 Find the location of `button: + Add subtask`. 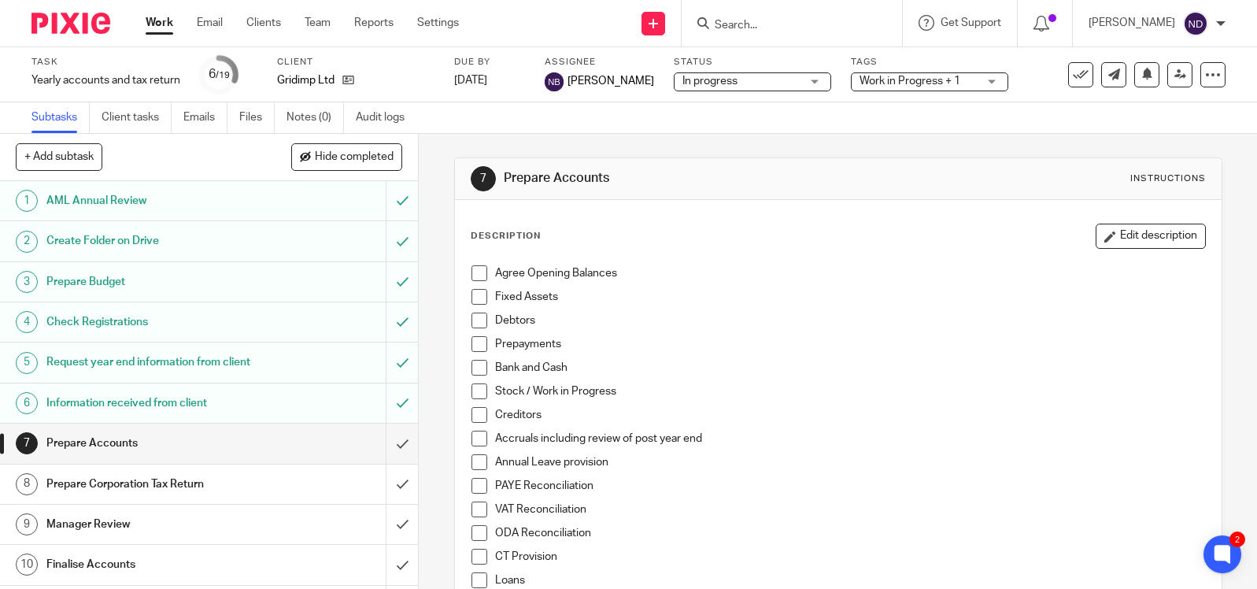

button: + Add subtask is located at coordinates (59, 157).